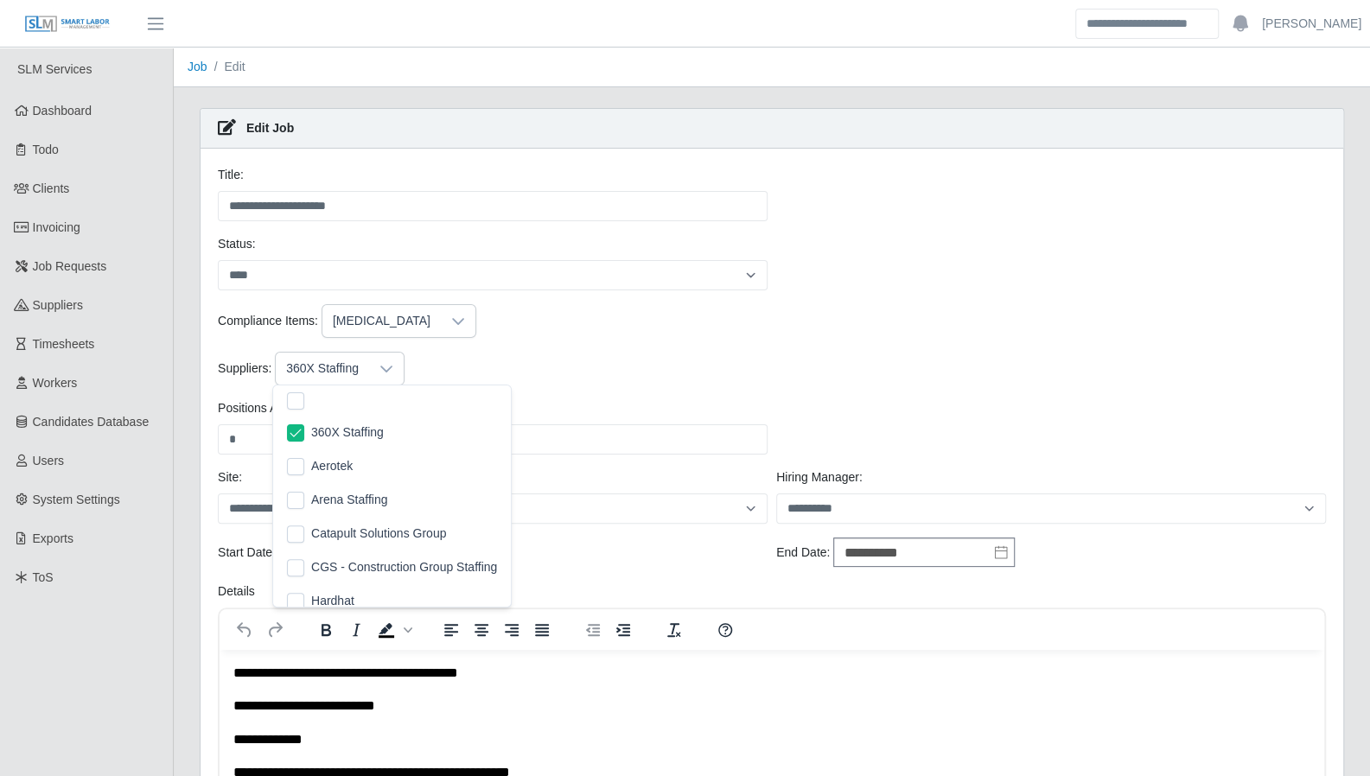 Image resolution: width=1370 pixels, height=776 pixels. I want to click on button: Clear formatting, so click(674, 630).